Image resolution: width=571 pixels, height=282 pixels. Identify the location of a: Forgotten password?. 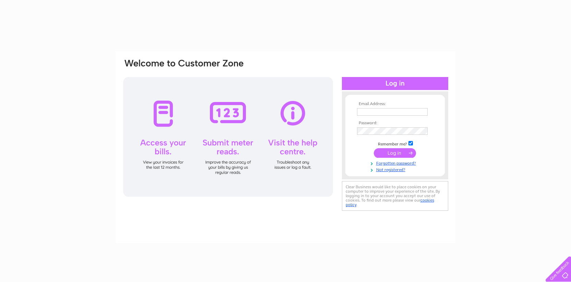
(396, 163).